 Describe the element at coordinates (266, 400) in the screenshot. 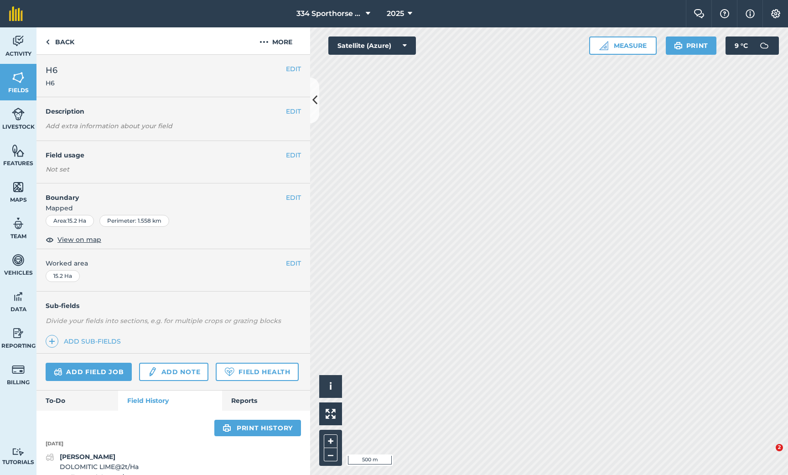

I see `a: Reports` at that location.